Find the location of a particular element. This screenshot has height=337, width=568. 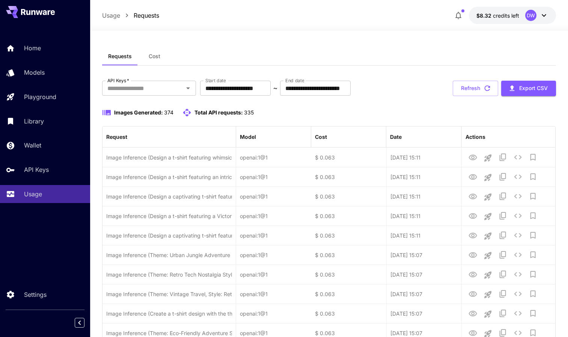

div: Collapse sidebar is located at coordinates (85, 323).